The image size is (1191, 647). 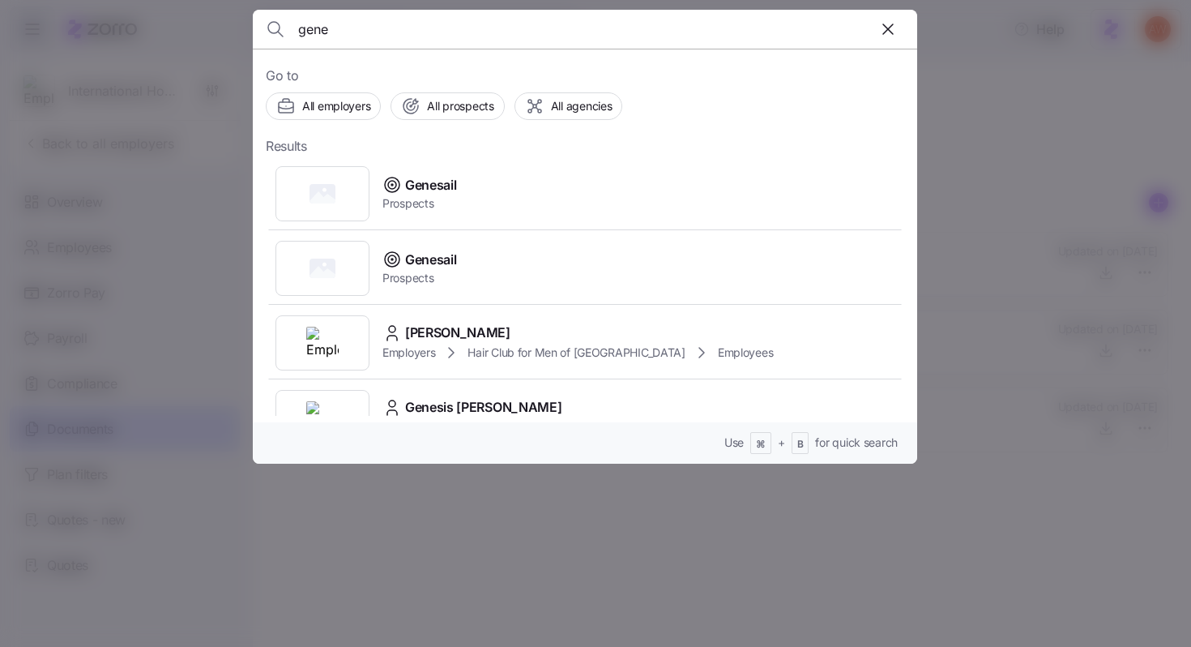 I want to click on button: All employers, so click(x=323, y=106).